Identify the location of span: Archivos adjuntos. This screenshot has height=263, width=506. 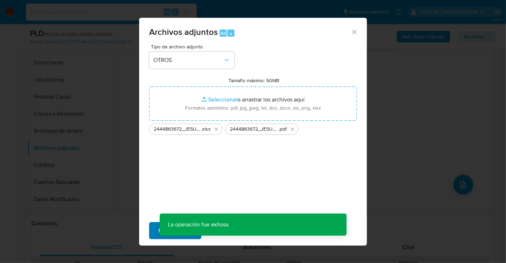
(183, 32).